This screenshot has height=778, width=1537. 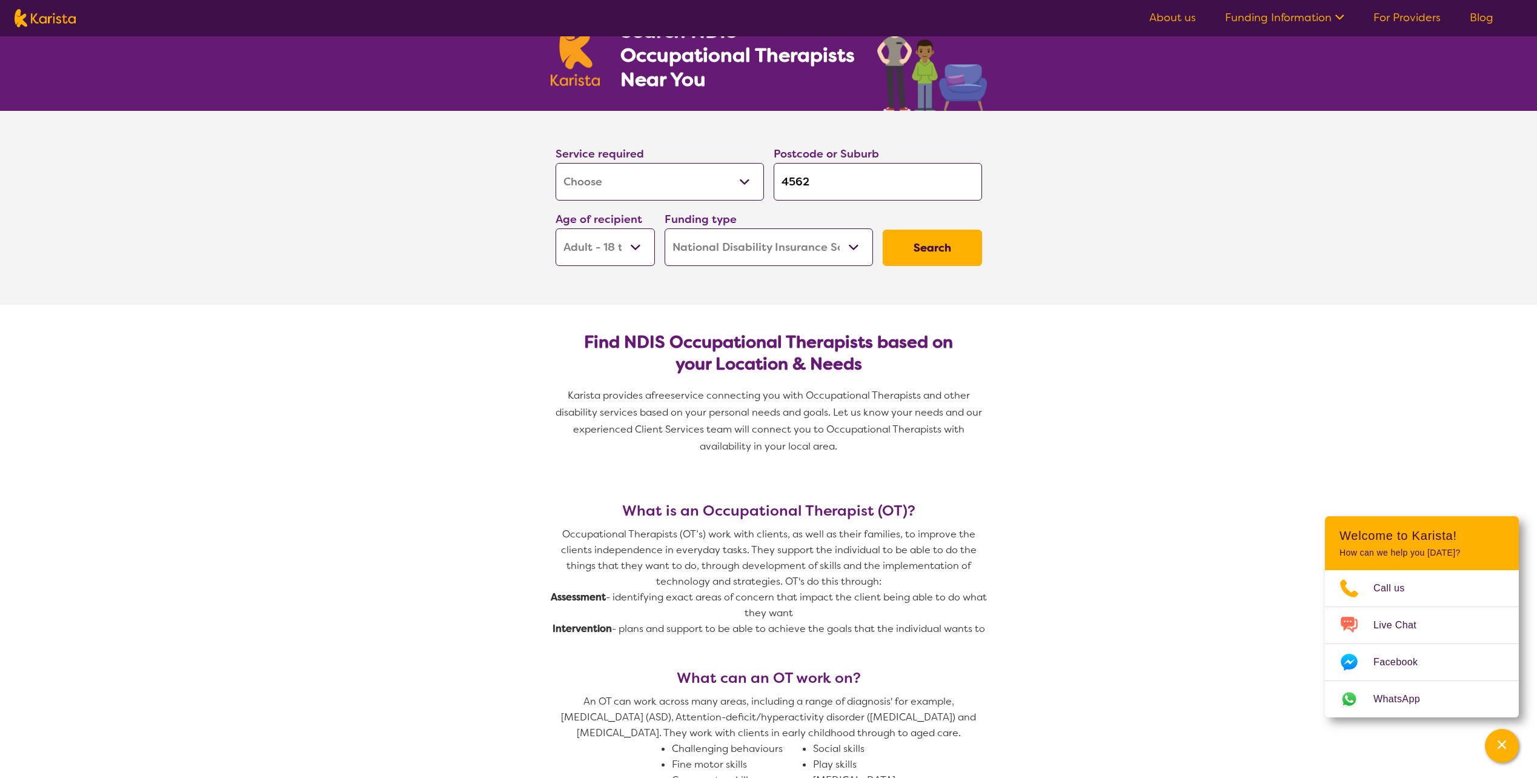 I want to click on span: Live Chat, so click(x=1401, y=625).